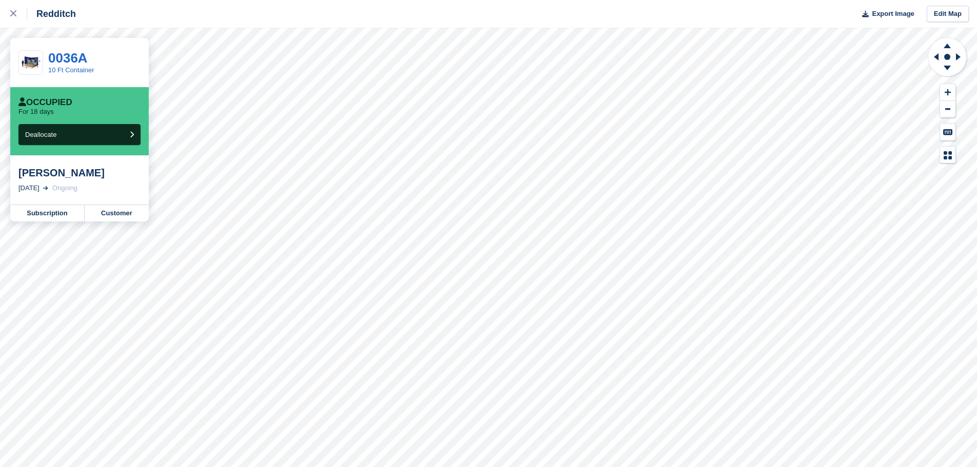 Image resolution: width=977 pixels, height=467 pixels. I want to click on button: Export Image, so click(885, 14).